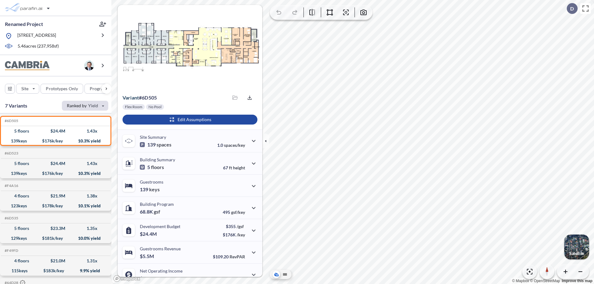 Image resolution: width=594 pixels, height=284 pixels. What do you see at coordinates (127, 279) in the screenshot?
I see `a: Mapbox homepage` at bounding box center [127, 279].